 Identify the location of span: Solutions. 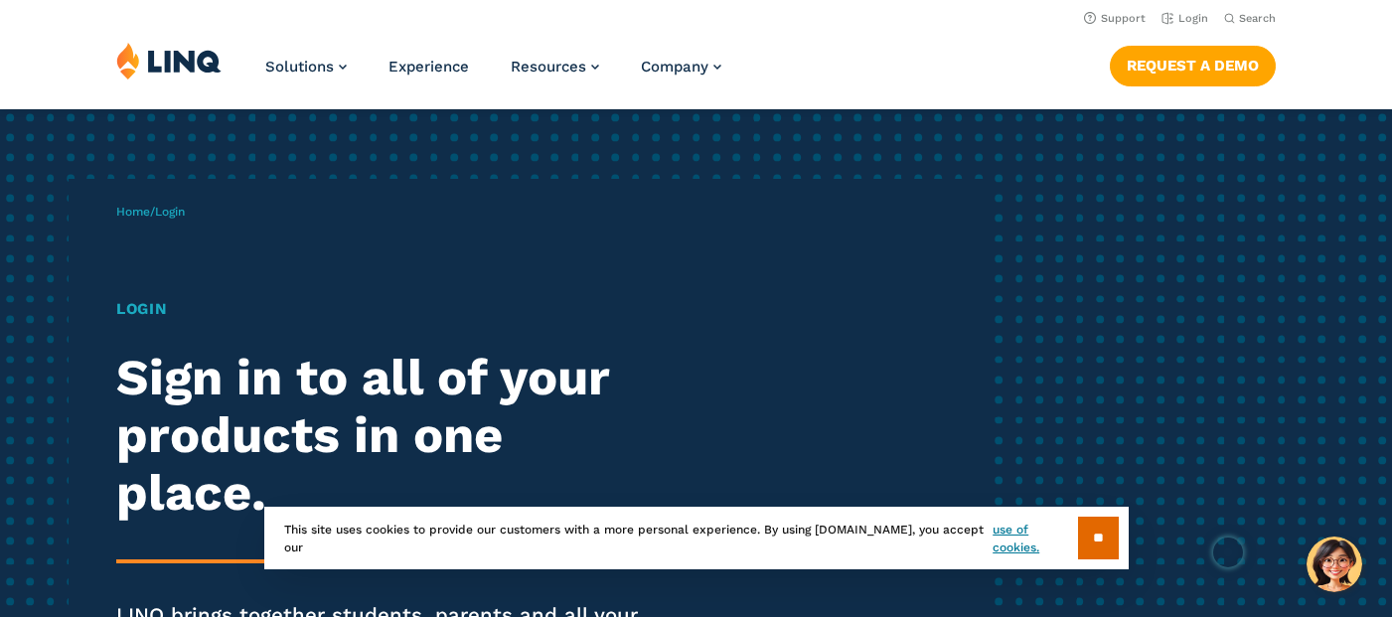
(299, 67).